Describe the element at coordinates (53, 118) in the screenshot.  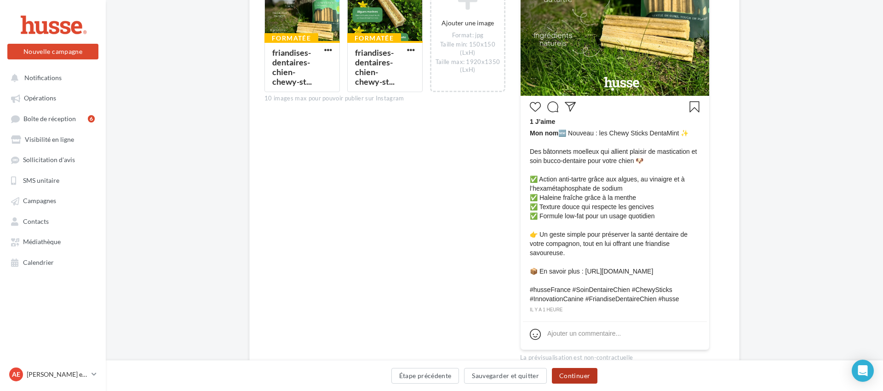
I see `a: Boîte de réception6` at that location.